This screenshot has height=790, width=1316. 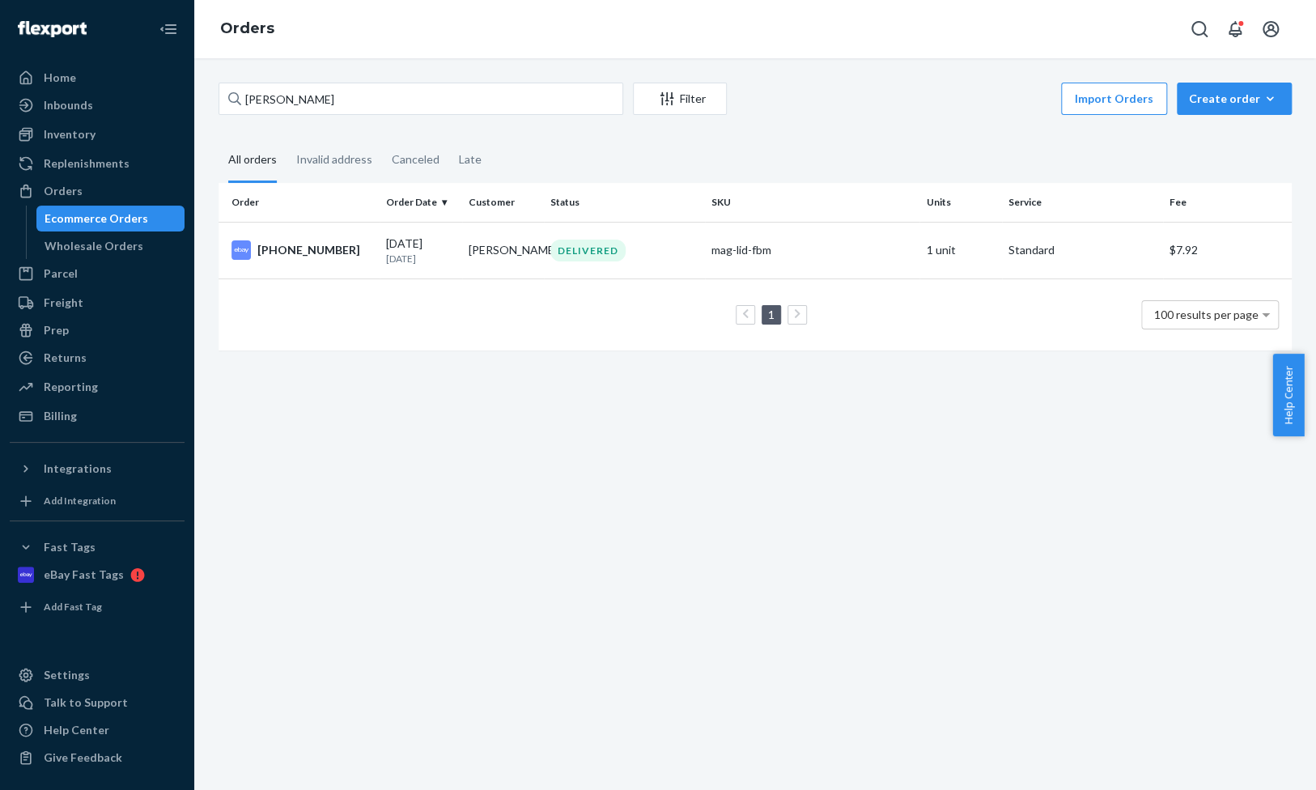 I want to click on div: Orders, so click(x=63, y=191).